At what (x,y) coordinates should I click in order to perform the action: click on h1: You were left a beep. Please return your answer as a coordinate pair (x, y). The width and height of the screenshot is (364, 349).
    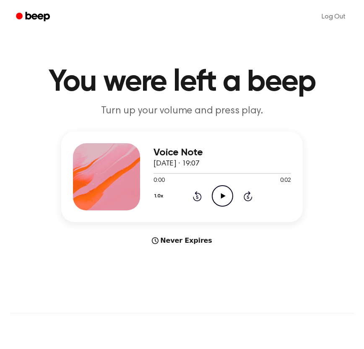
    Looking at the image, I should click on (182, 82).